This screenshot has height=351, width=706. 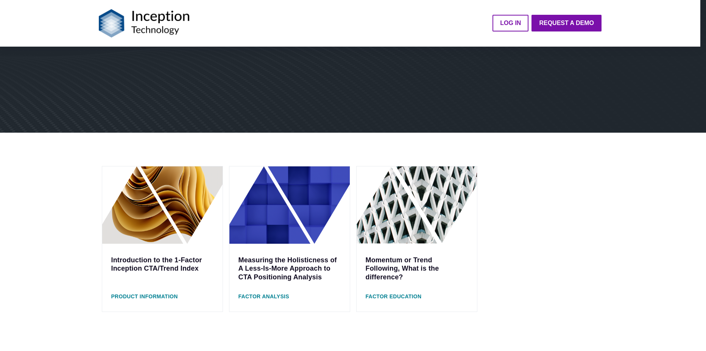 What do you see at coordinates (403, 268) in the screenshot?
I see `a: Momentum or Trend Following, What is the difference?` at bounding box center [403, 268].